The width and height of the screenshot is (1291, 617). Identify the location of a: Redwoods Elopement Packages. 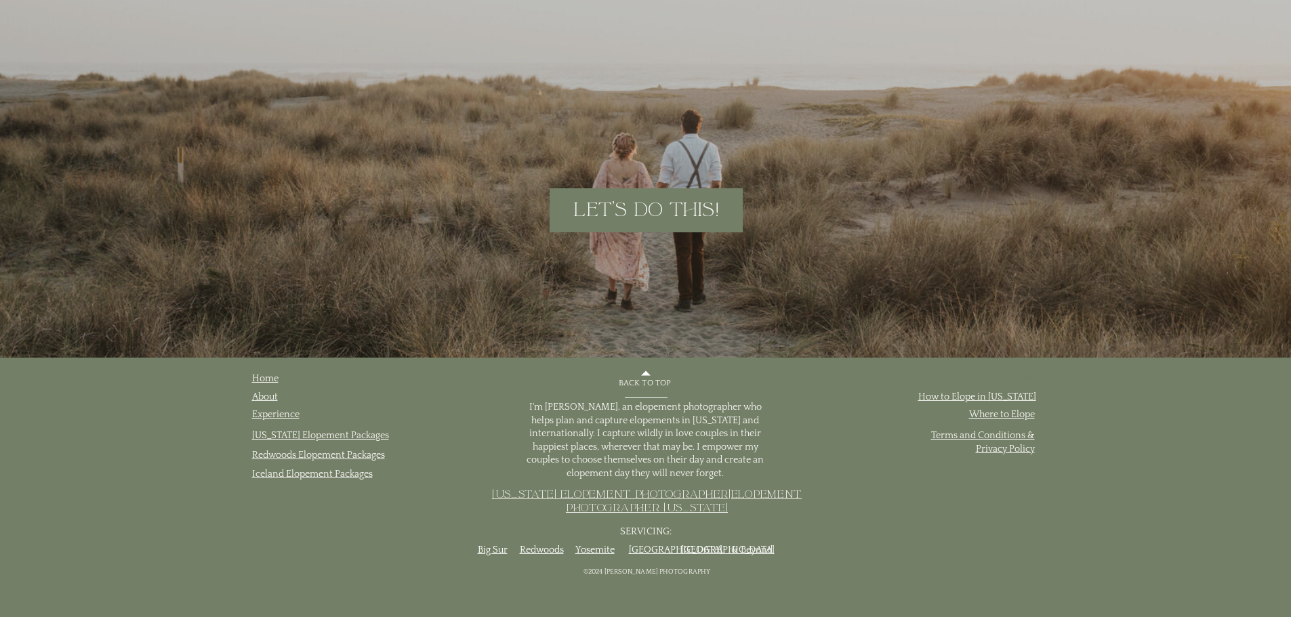
(318, 455).